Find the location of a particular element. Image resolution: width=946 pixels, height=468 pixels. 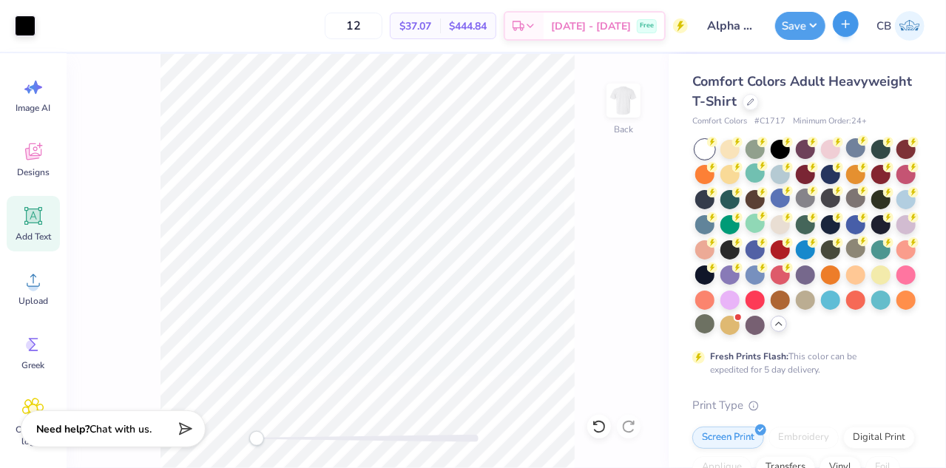

div: Embroidery is located at coordinates (803, 438).